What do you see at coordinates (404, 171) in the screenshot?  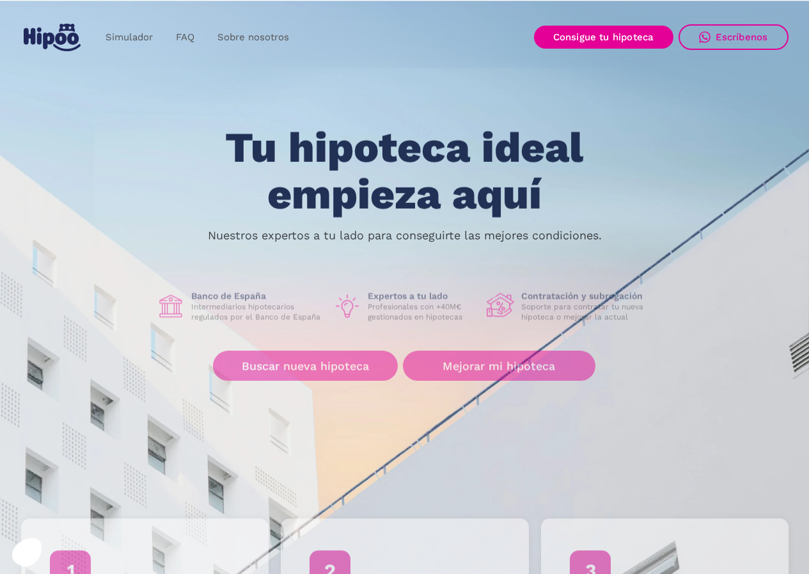 I see `h1: Tu hipoteca ideal empieza aquí` at bounding box center [404, 171].